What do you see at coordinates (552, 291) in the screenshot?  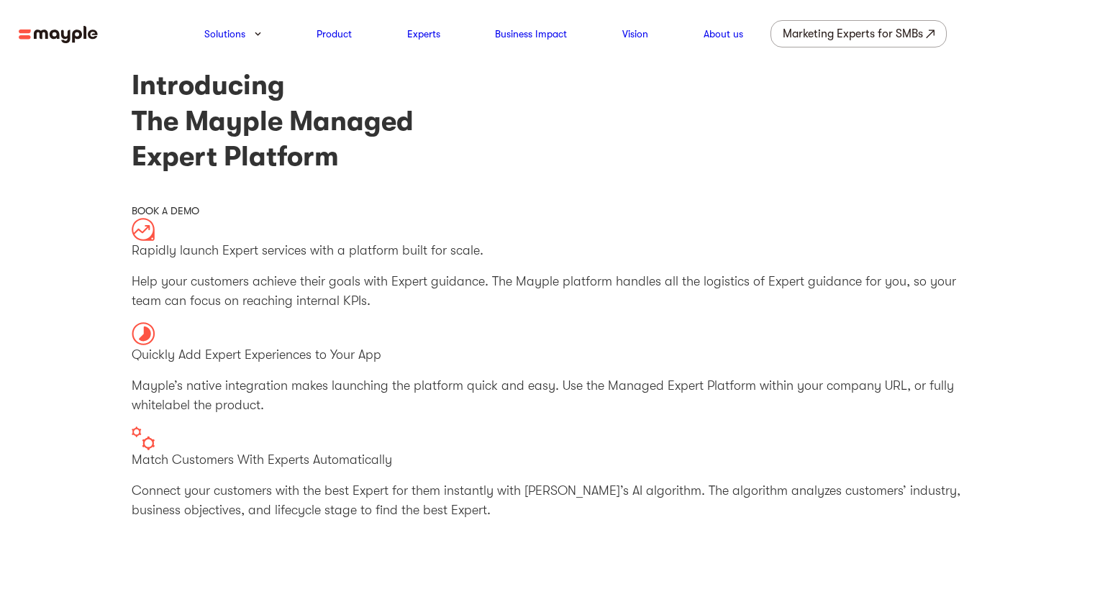 I see `p: Help your customers achieve their goals with Expert guidance. The Mayple platform handles all the...` at bounding box center [552, 291].